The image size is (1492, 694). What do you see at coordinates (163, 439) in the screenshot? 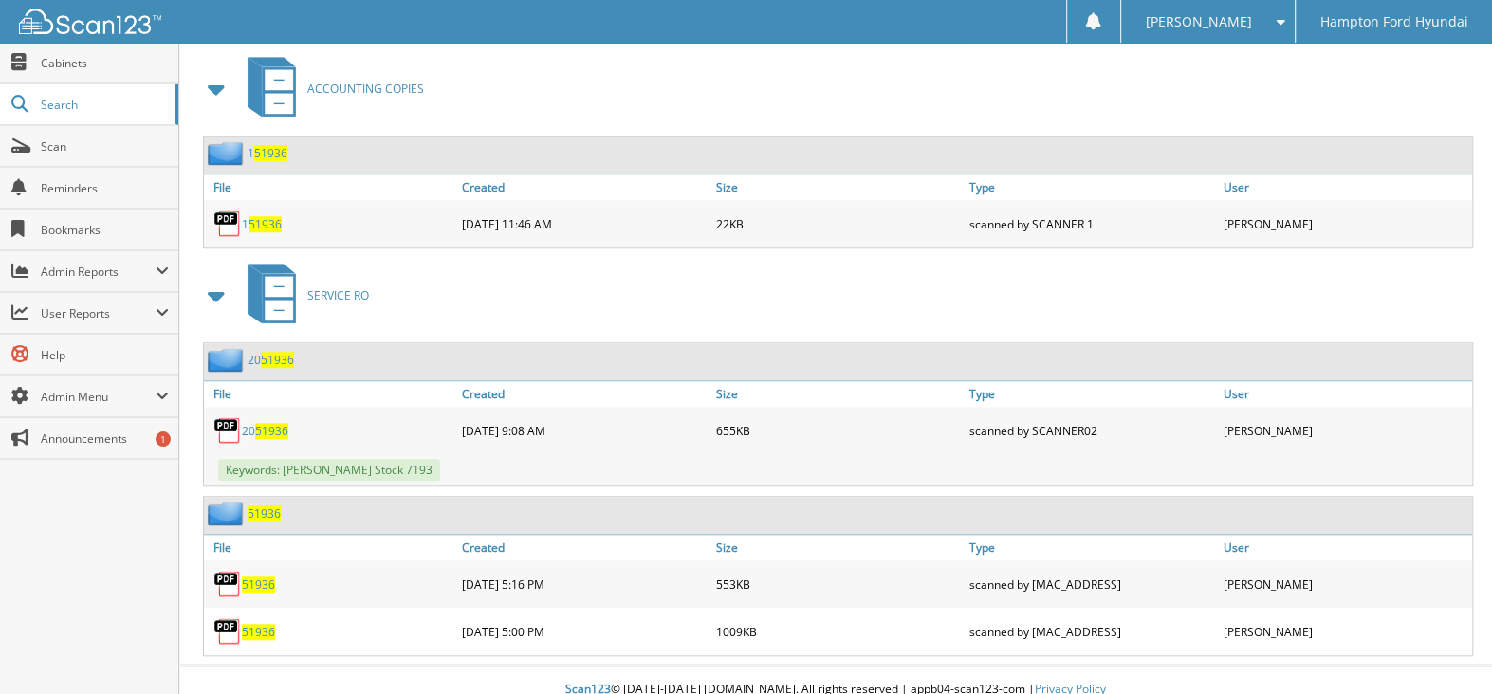
I see `div: 1` at bounding box center [163, 439].